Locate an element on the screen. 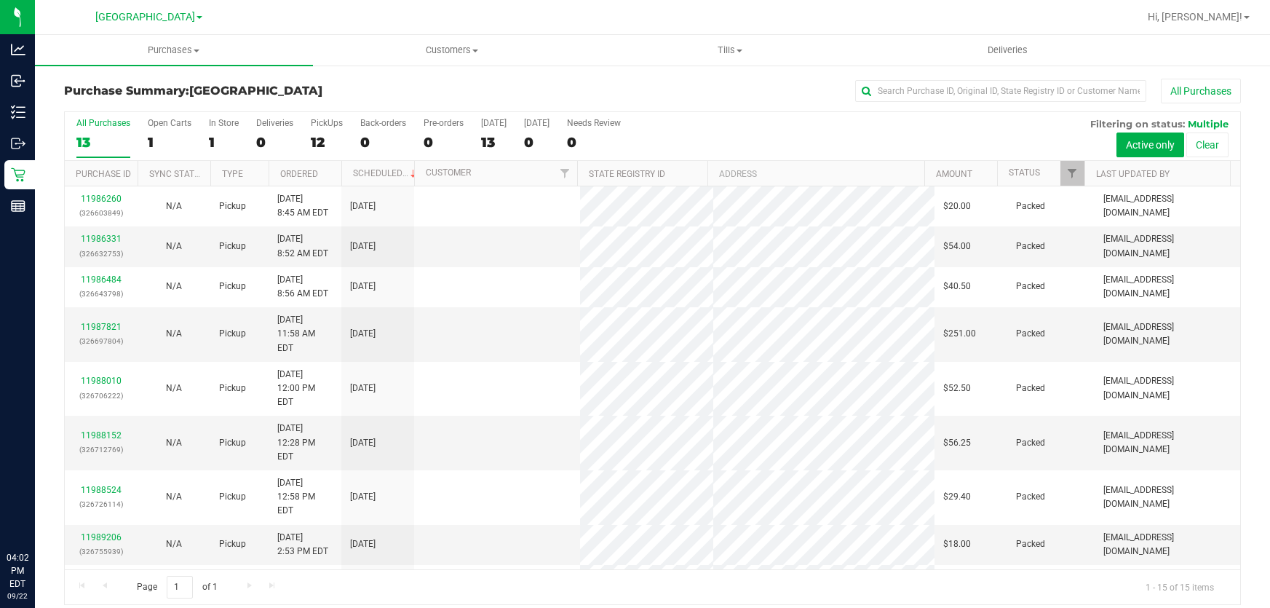 Image resolution: width=1270 pixels, height=608 pixels. span: $56.25 is located at coordinates (957, 443).